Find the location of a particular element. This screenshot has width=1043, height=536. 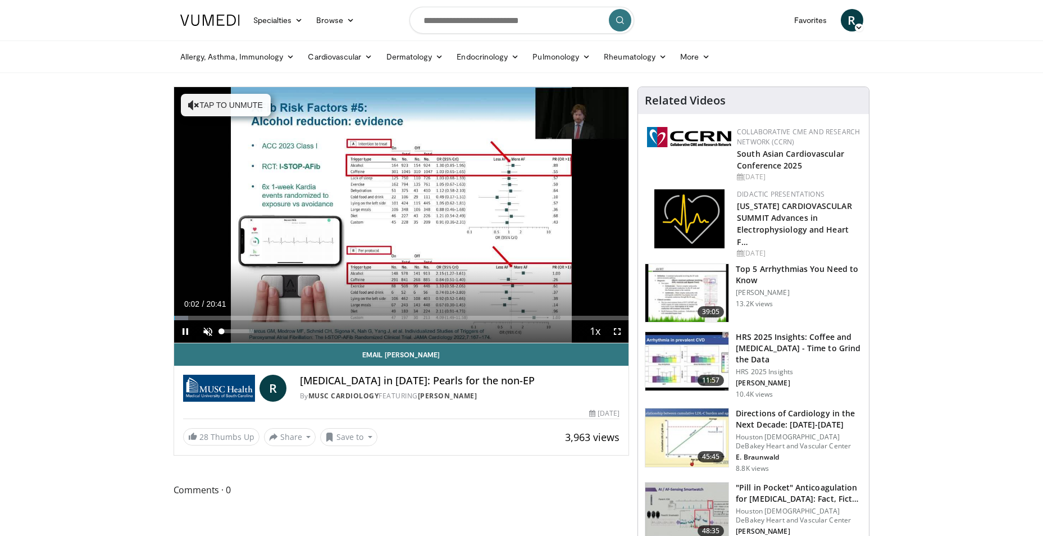

div: Volume Level is located at coordinates (238, 331).